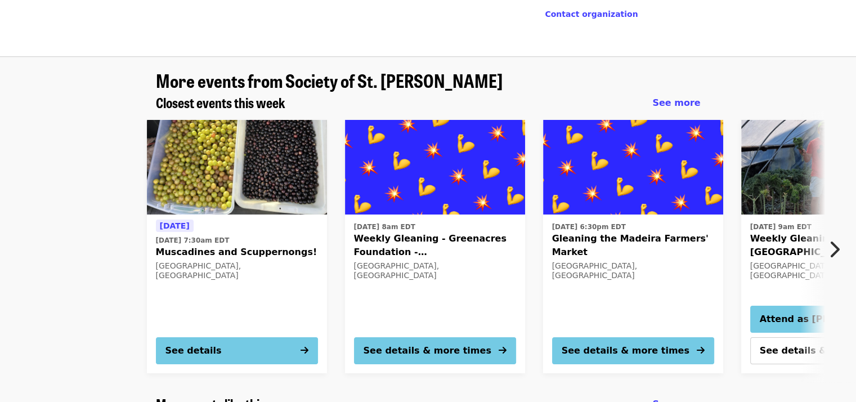 The height and width of the screenshot is (402, 856). What do you see at coordinates (221, 102) in the screenshot?
I see `span: Closest events this week` at bounding box center [221, 102].